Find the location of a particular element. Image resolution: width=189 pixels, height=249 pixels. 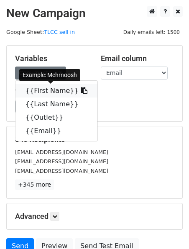

a: Daily emails left: 1500 is located at coordinates (152, 32).